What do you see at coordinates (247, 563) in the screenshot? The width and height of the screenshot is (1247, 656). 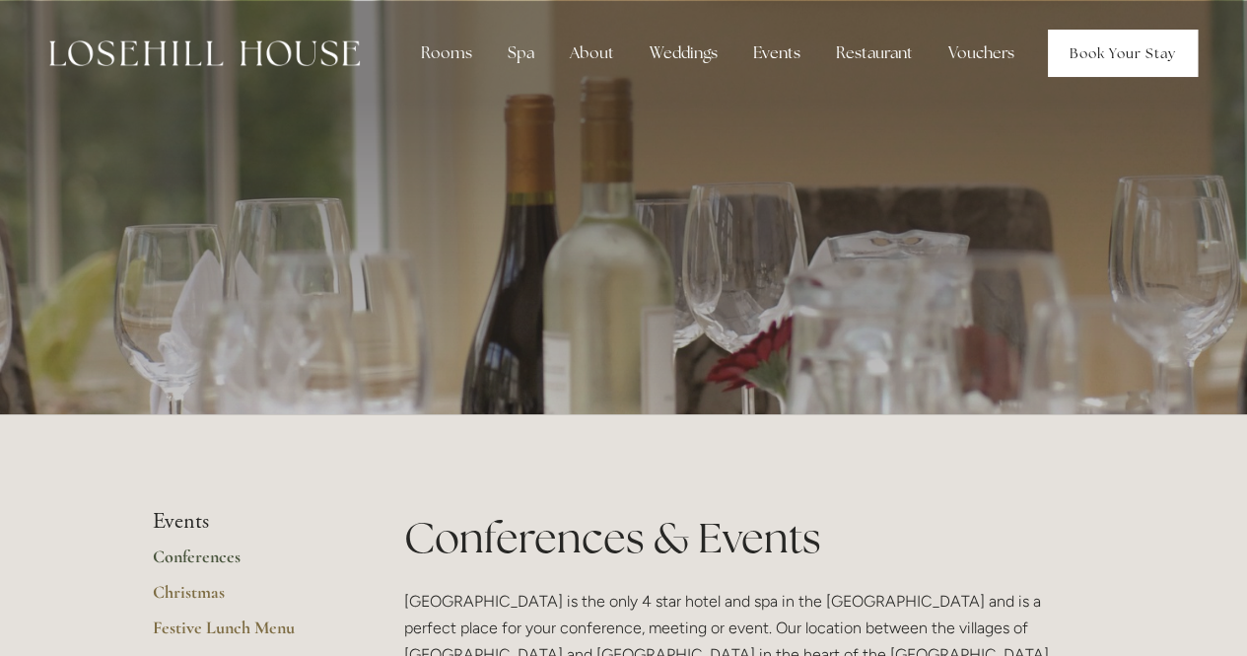 I see `a: Conferences` at bounding box center [247, 563].